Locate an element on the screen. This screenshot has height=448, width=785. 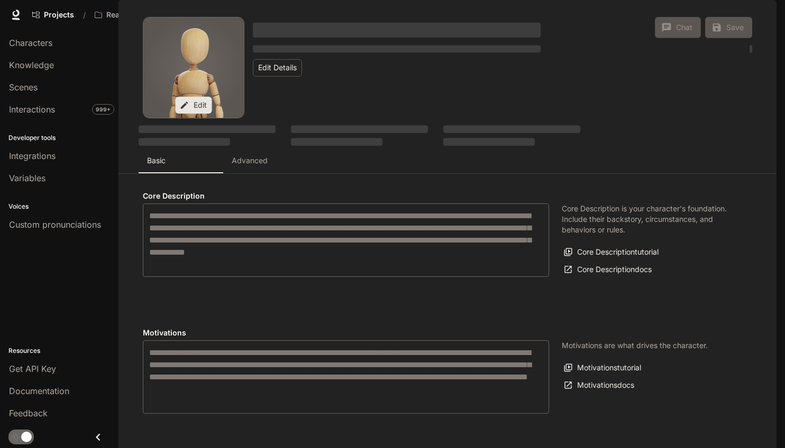
a: Core Descriptiondocs is located at coordinates (608, 270).